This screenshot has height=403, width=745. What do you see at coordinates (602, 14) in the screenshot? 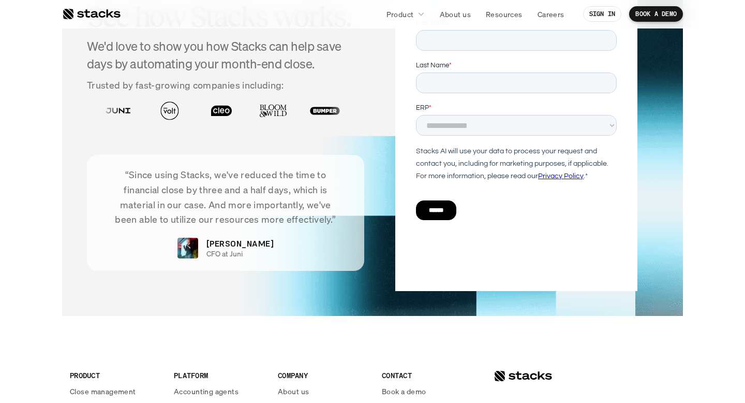
I see `p: SIGN IN` at bounding box center [602, 14].